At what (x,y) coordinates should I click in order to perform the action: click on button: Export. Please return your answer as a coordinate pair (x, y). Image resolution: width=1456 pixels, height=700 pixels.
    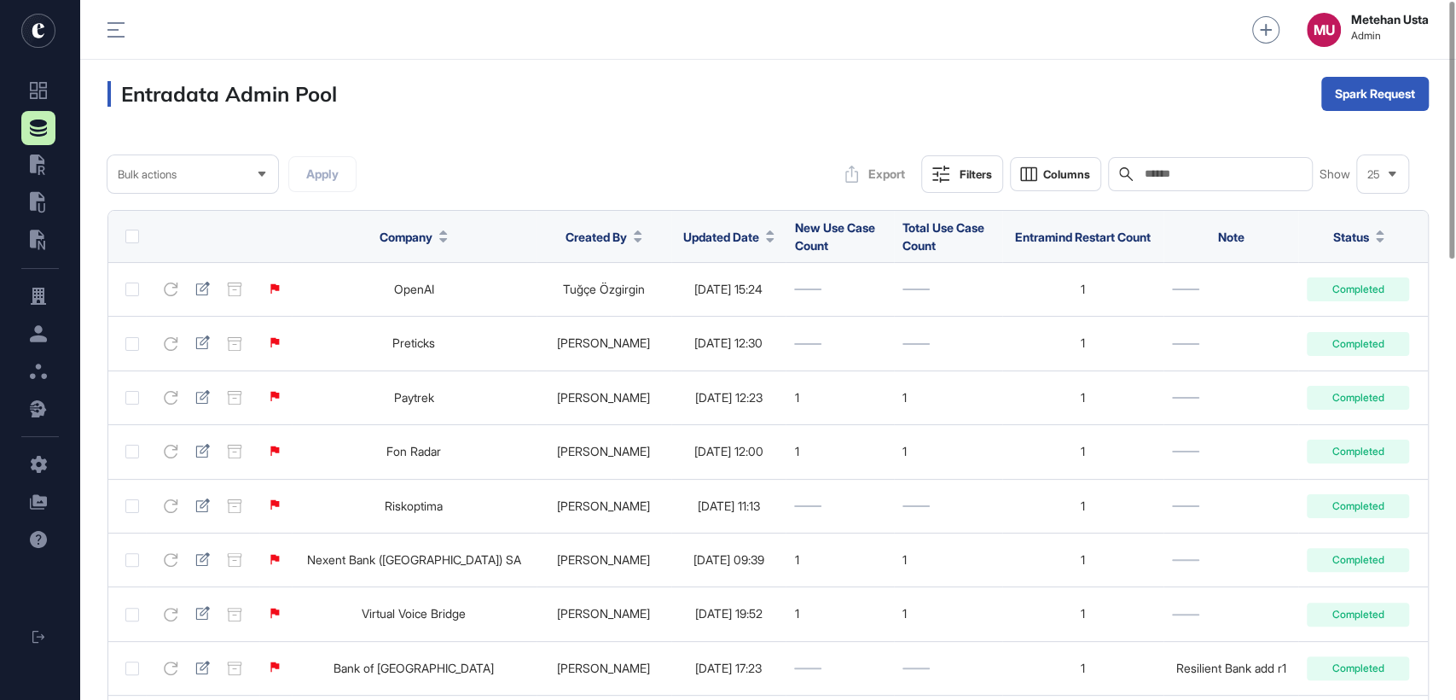
    Looking at the image, I should click on (875, 174).